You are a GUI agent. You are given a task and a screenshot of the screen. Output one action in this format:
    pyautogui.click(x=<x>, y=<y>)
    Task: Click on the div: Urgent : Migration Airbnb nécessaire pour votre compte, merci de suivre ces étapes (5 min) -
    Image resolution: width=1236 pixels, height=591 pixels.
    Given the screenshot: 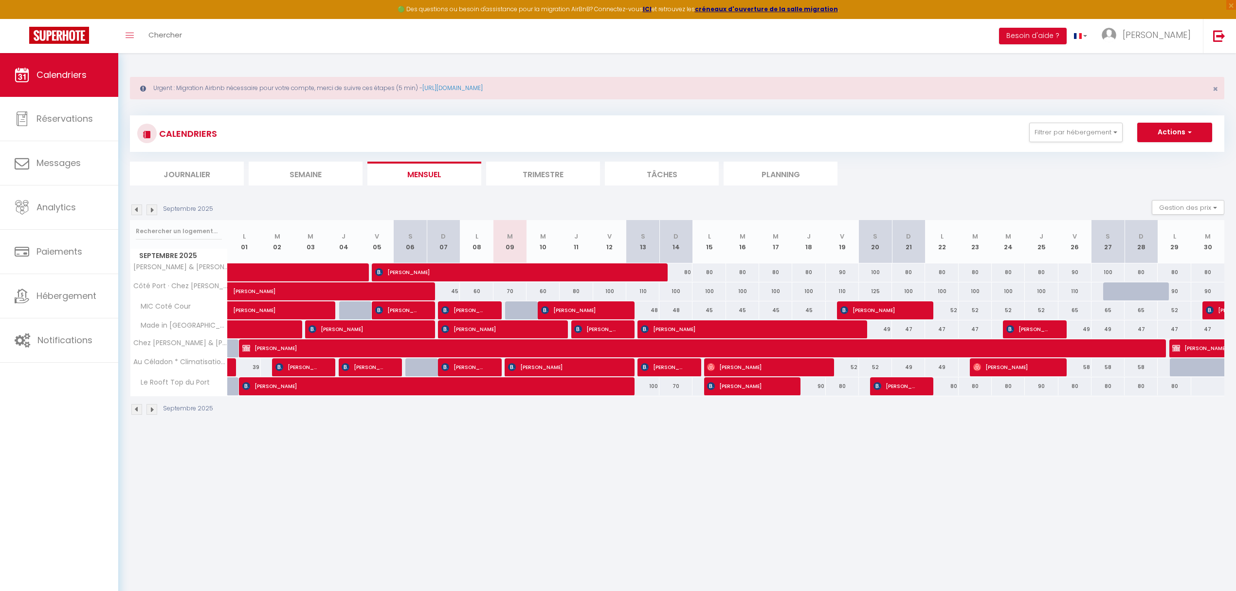 What is the action you would take?
    pyautogui.click(x=677, y=88)
    